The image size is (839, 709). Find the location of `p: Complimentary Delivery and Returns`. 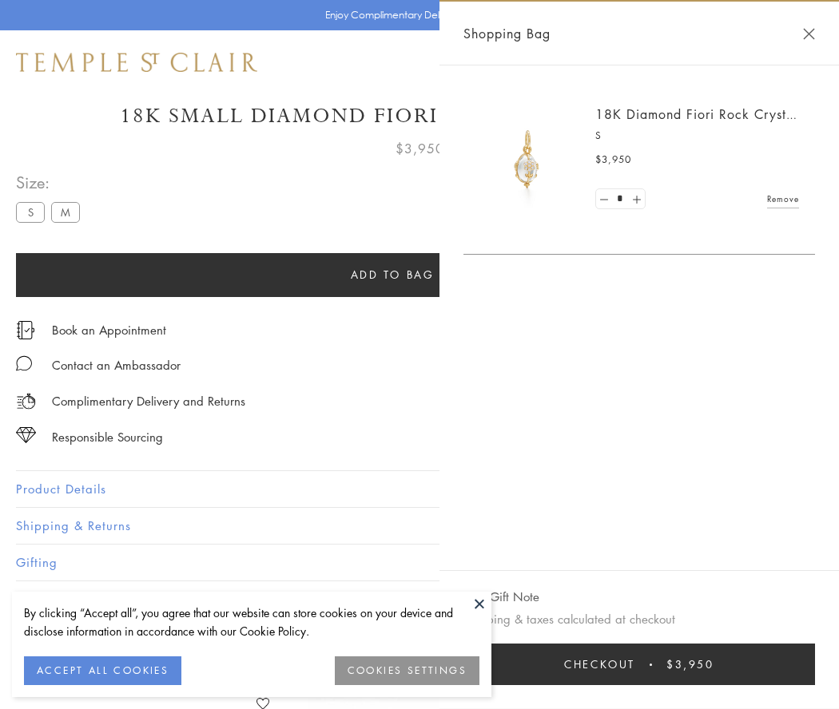

p: Complimentary Delivery and Returns is located at coordinates (149, 401).